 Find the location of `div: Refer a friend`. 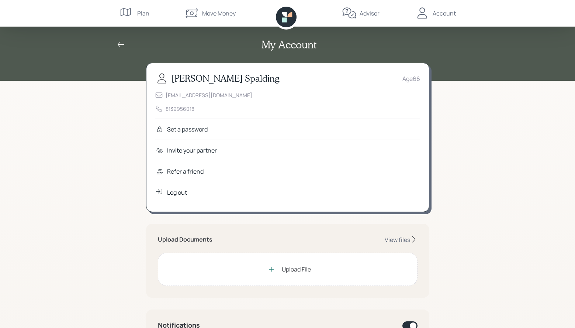

div: Refer a friend is located at coordinates (185, 171).